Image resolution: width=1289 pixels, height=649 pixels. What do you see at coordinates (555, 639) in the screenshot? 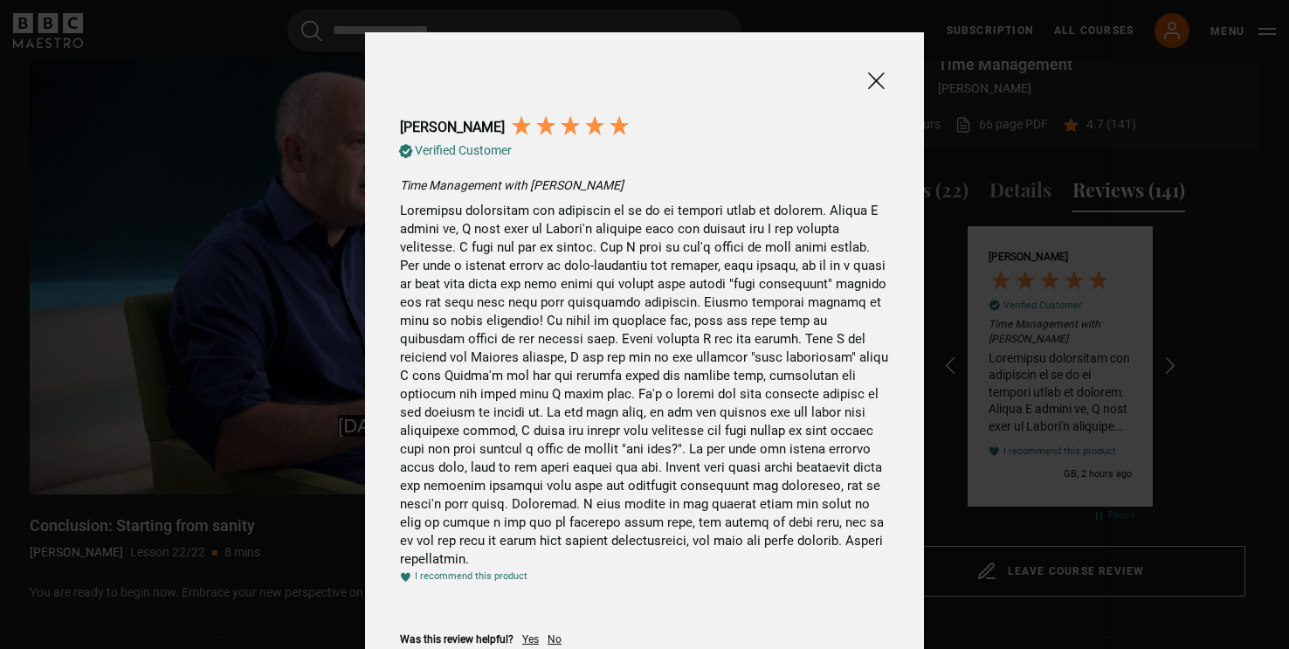
I see `div: No, this review was not helpful` at bounding box center [555, 639].